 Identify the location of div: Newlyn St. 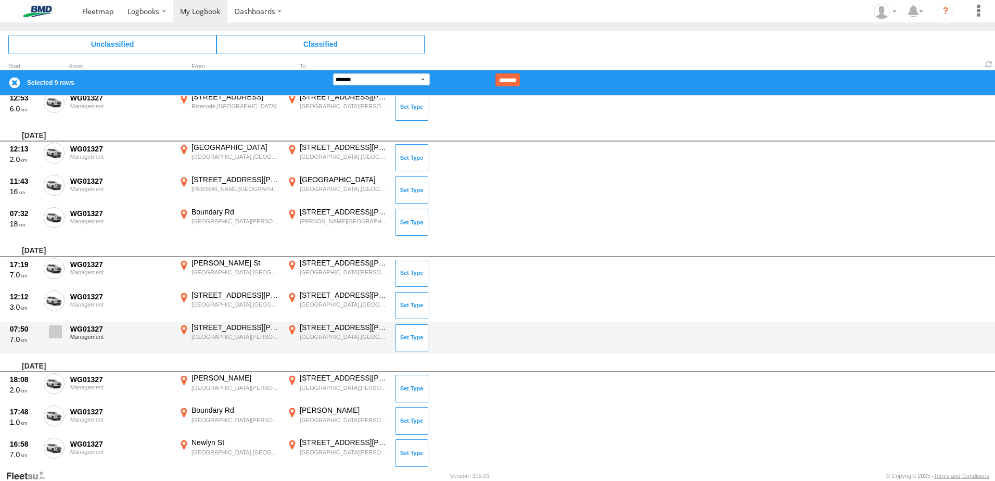
(235, 442).